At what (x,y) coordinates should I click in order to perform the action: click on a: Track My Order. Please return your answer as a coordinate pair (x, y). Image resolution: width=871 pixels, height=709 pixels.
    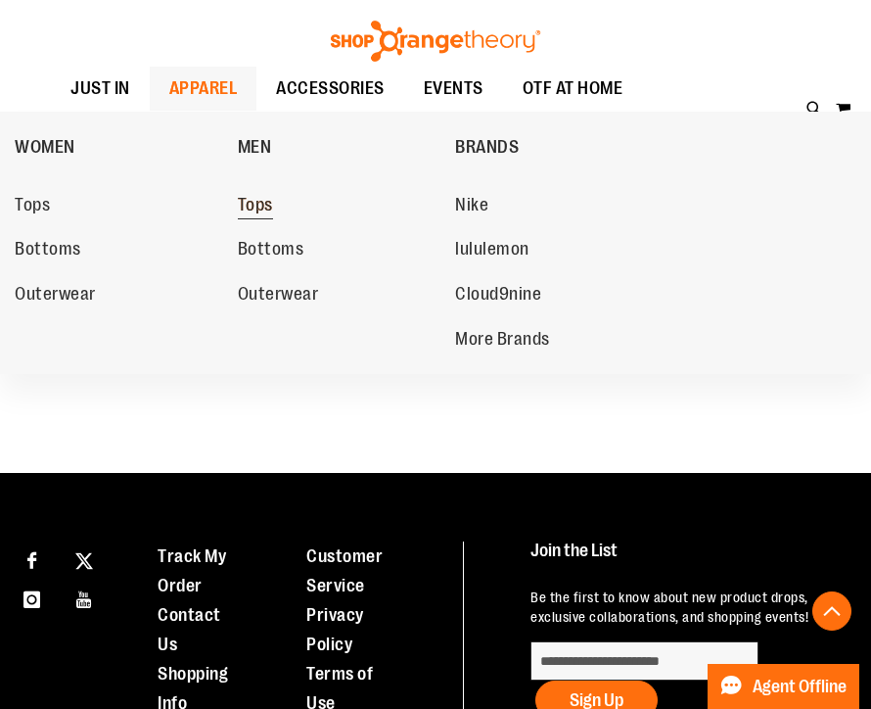
    Looking at the image, I should click on (192, 571).